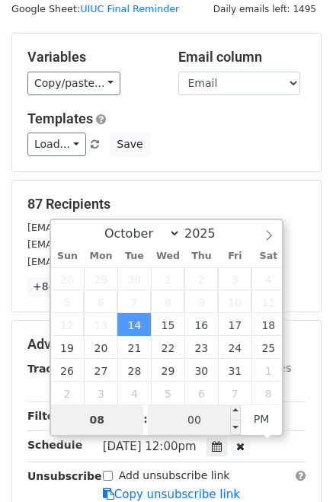  Describe the element at coordinates (235, 371) in the screenshot. I see `span: October 31, 2025` at that location.